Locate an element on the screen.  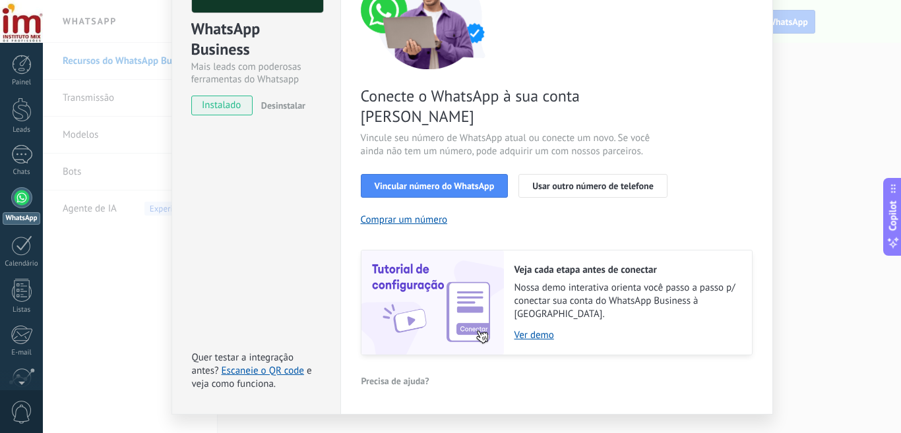
button: Desinstalar is located at coordinates (280, 106).